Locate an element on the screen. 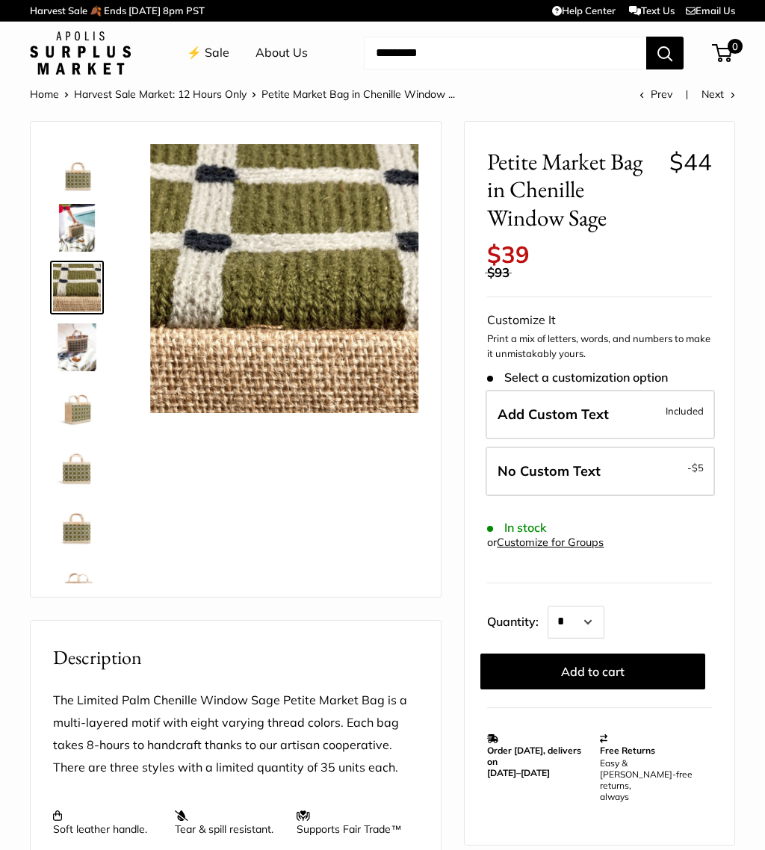 Image resolution: width=765 pixels, height=850 pixels. span: In stock is located at coordinates (516, 527).